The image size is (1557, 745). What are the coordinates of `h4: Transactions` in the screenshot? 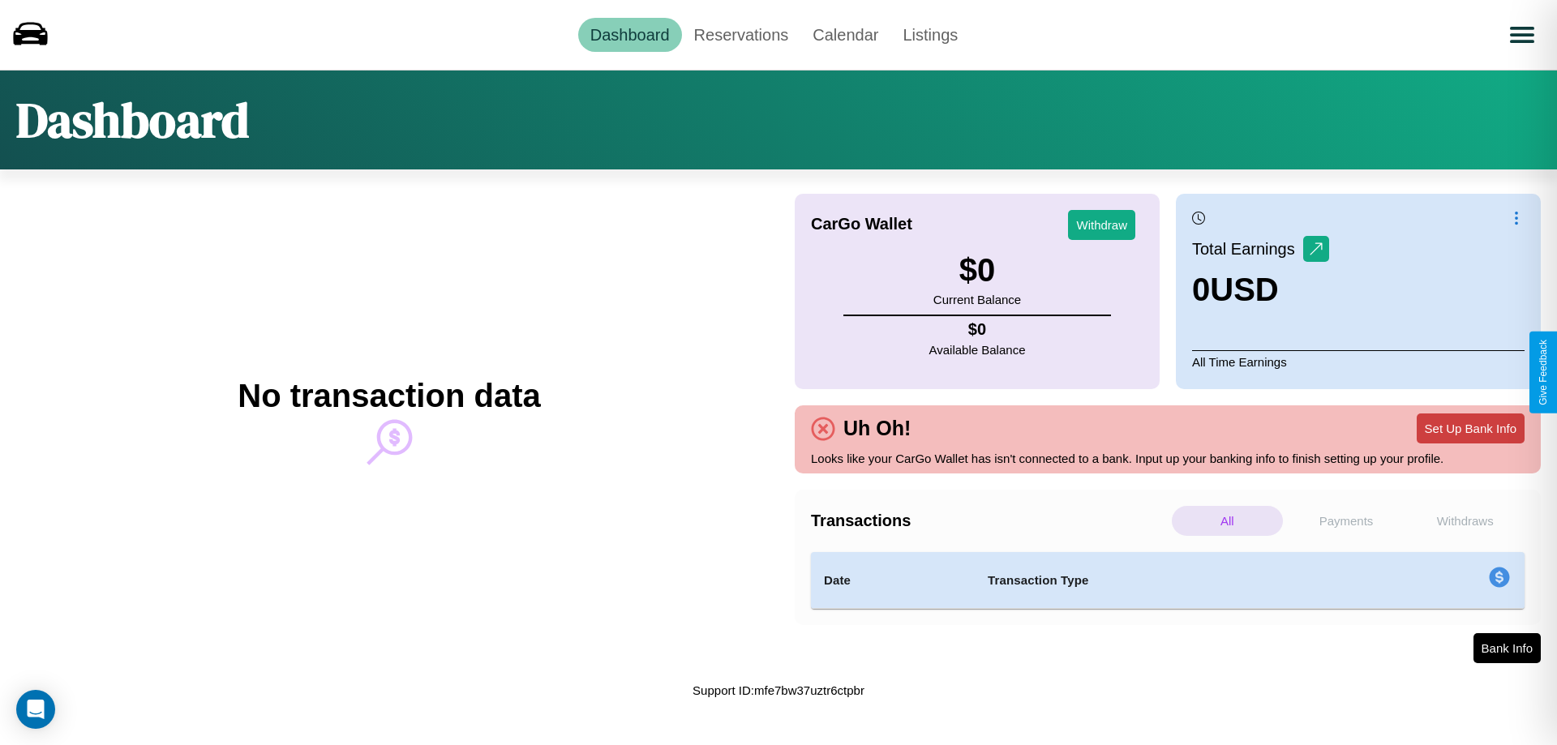 It's located at (989, 521).